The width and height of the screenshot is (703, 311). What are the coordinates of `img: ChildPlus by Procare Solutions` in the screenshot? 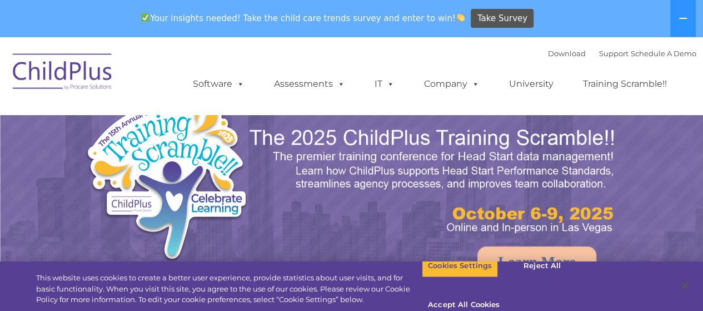 It's located at (63, 73).